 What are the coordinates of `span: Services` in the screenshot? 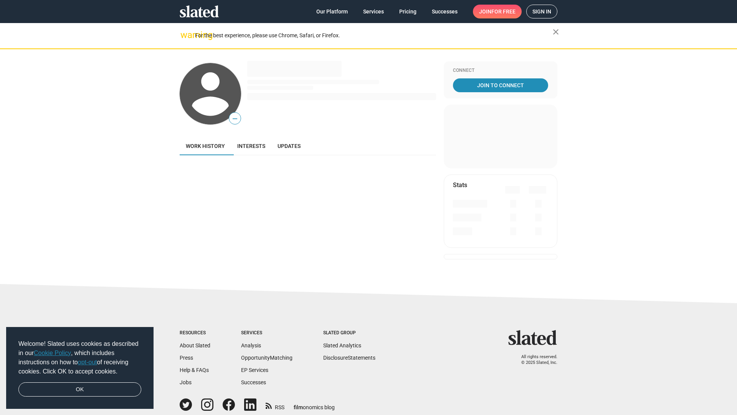 It's located at (374, 12).